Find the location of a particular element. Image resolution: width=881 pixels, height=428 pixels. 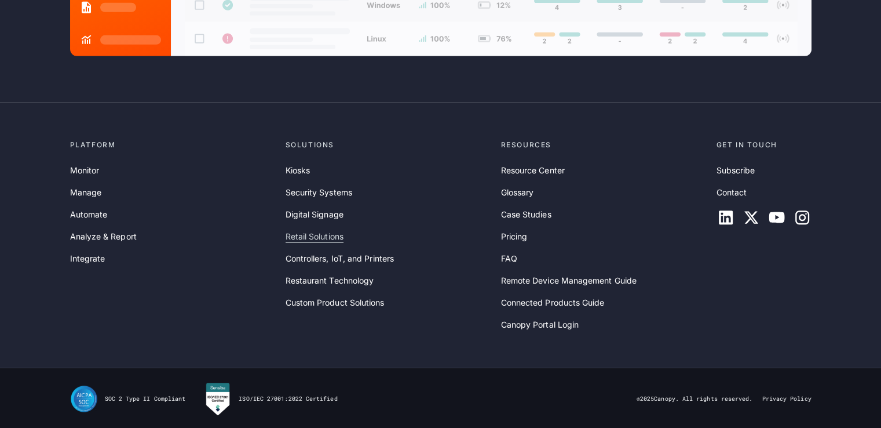

div: © Canopy. All rights reserved. is located at coordinates (695, 399).